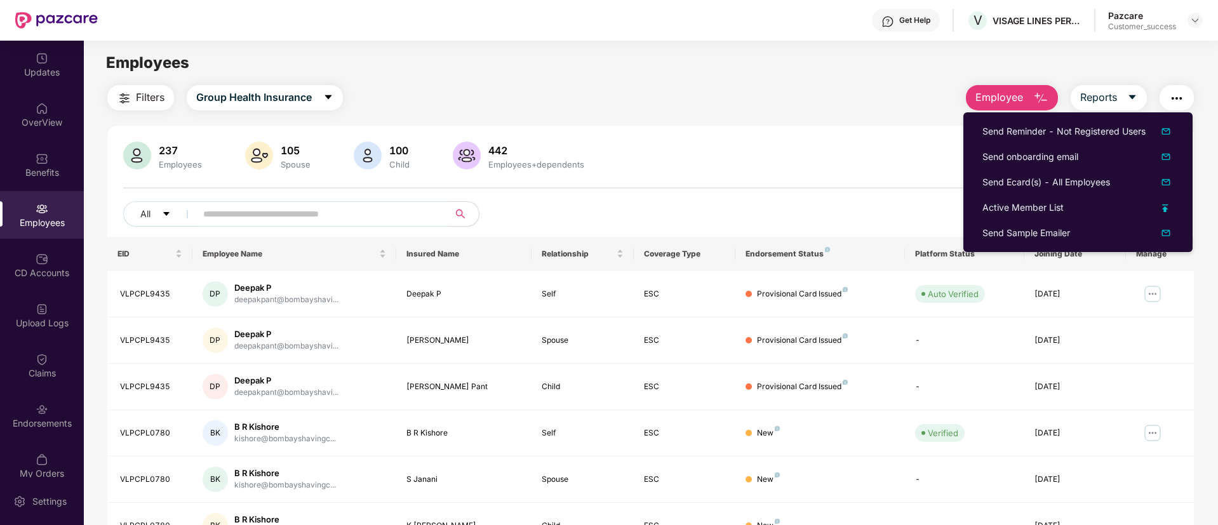  What do you see at coordinates (1099, 97) in the screenshot?
I see `span: Reports` at bounding box center [1099, 97].